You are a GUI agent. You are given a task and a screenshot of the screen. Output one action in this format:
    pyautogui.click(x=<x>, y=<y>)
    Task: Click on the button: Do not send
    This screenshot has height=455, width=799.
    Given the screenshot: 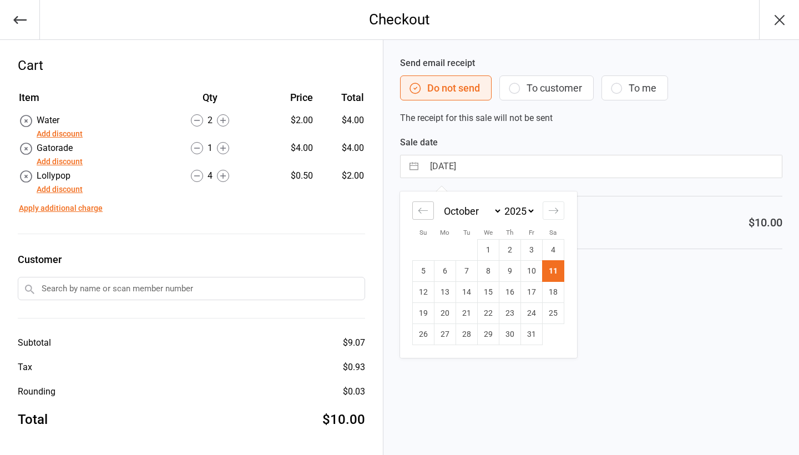 What is the action you would take?
    pyautogui.click(x=446, y=88)
    